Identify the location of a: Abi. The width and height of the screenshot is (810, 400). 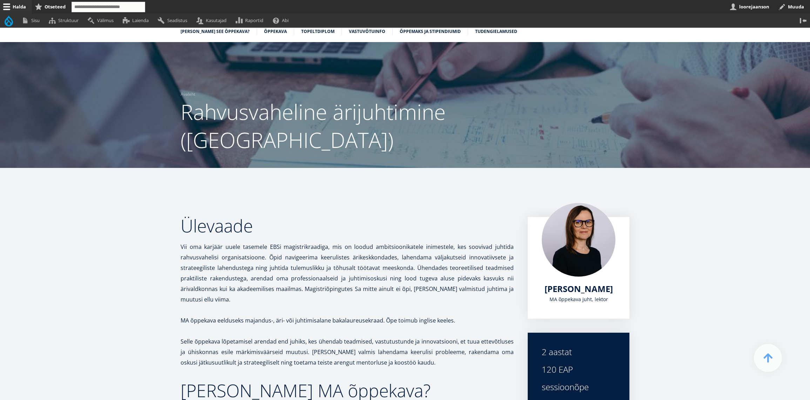
(282, 20).